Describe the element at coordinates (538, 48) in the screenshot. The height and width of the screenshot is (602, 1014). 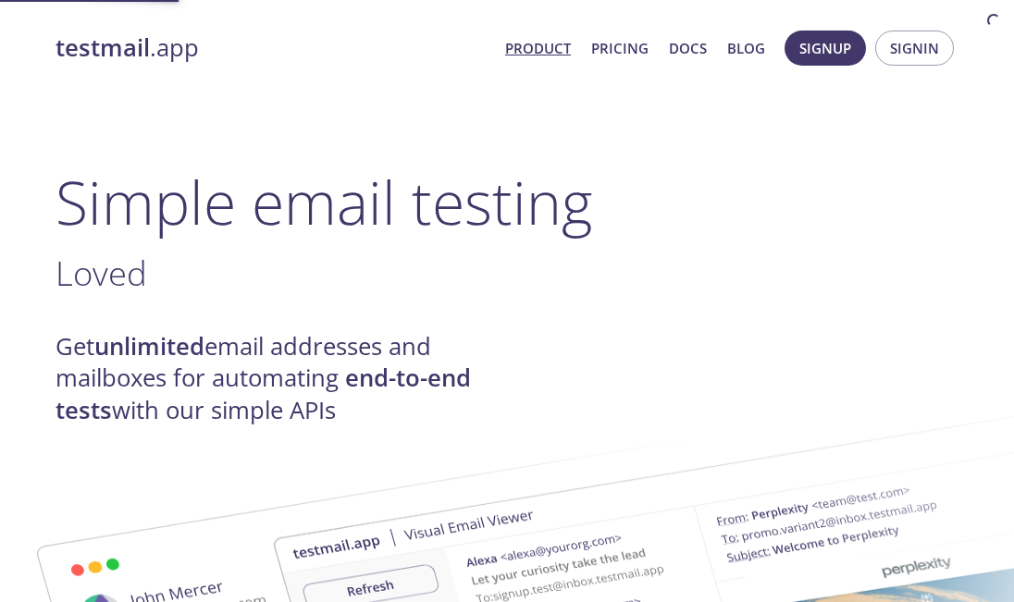
I see `a: Product` at that location.